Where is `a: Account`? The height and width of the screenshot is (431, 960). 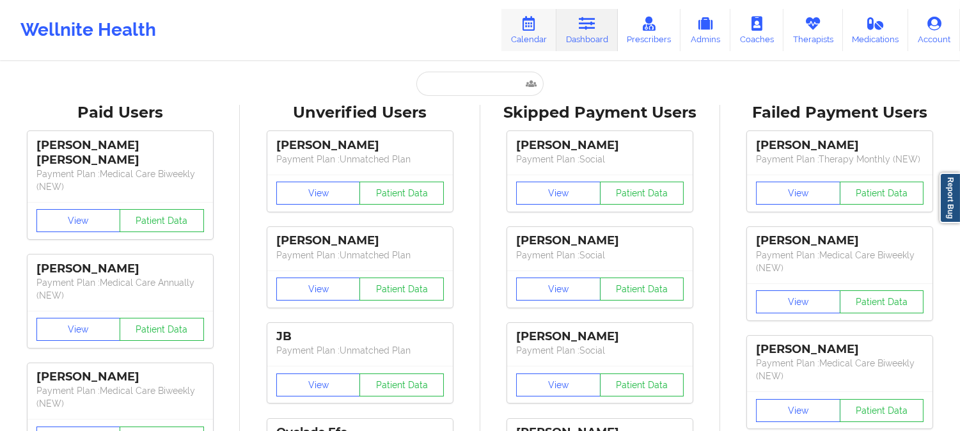
a: Account is located at coordinates (934, 30).